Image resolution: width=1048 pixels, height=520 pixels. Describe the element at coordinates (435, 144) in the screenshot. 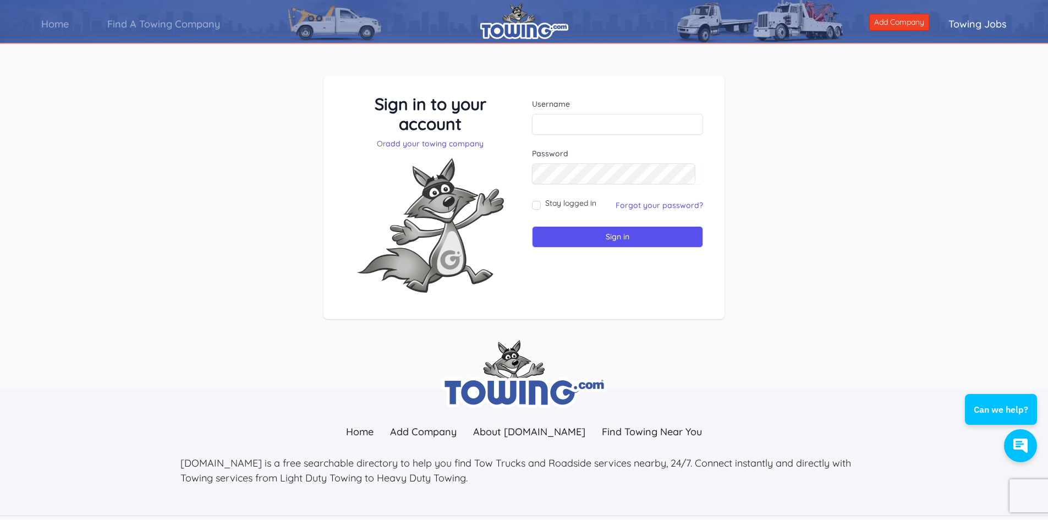

I see `a: add your towing company` at that location.